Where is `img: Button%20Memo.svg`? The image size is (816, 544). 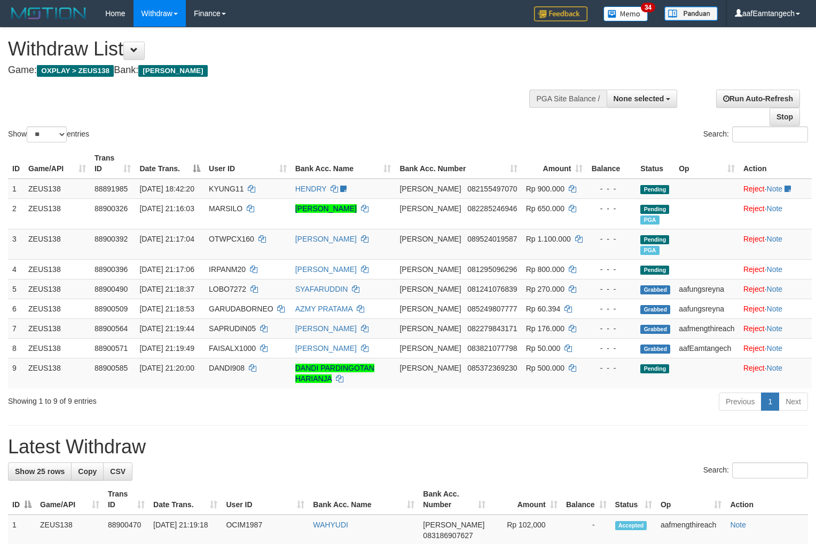 img: Button%20Memo.svg is located at coordinates (626, 14).